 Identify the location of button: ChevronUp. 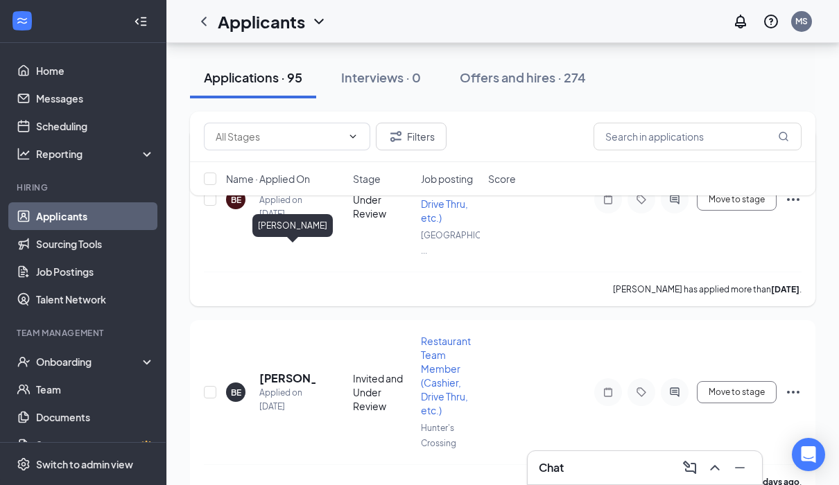
(715, 468).